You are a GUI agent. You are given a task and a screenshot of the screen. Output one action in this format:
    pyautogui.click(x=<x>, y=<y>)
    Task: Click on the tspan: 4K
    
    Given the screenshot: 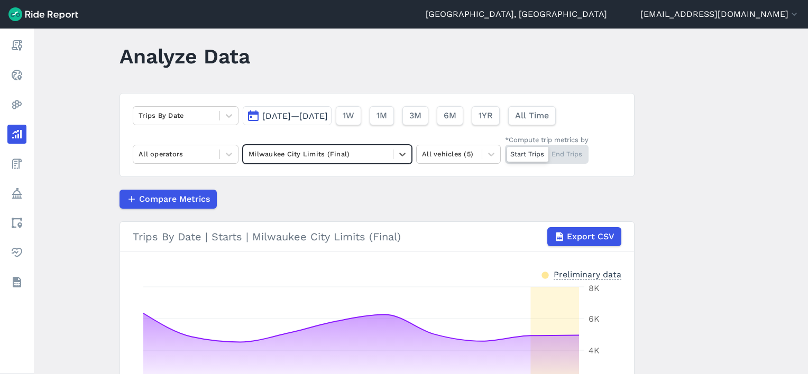 What is the action you would take?
    pyautogui.click(x=594, y=350)
    